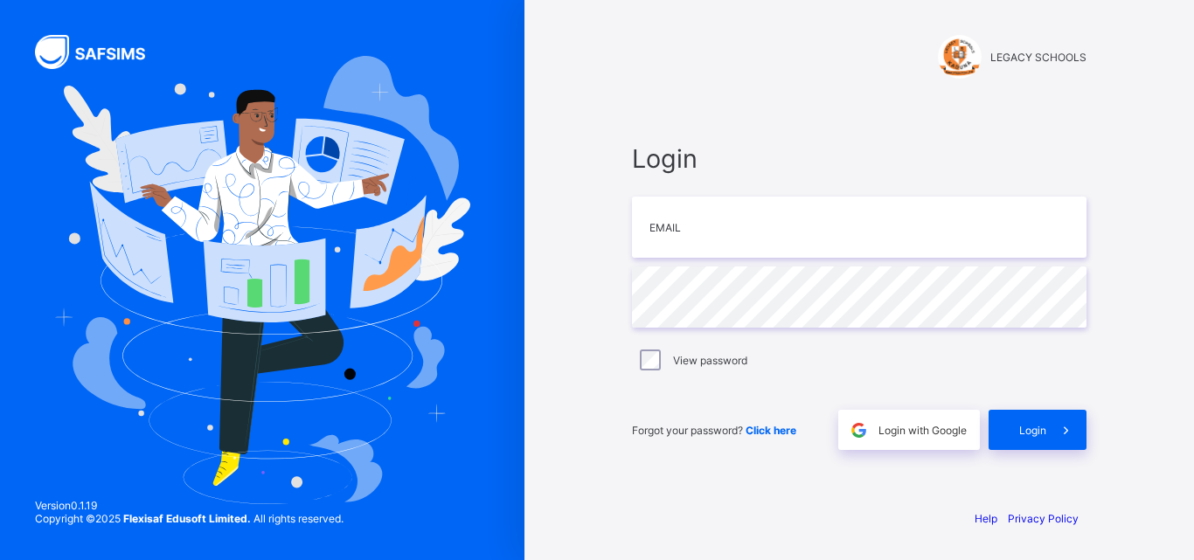 This screenshot has height=560, width=1194. I want to click on a: Click here, so click(771, 430).